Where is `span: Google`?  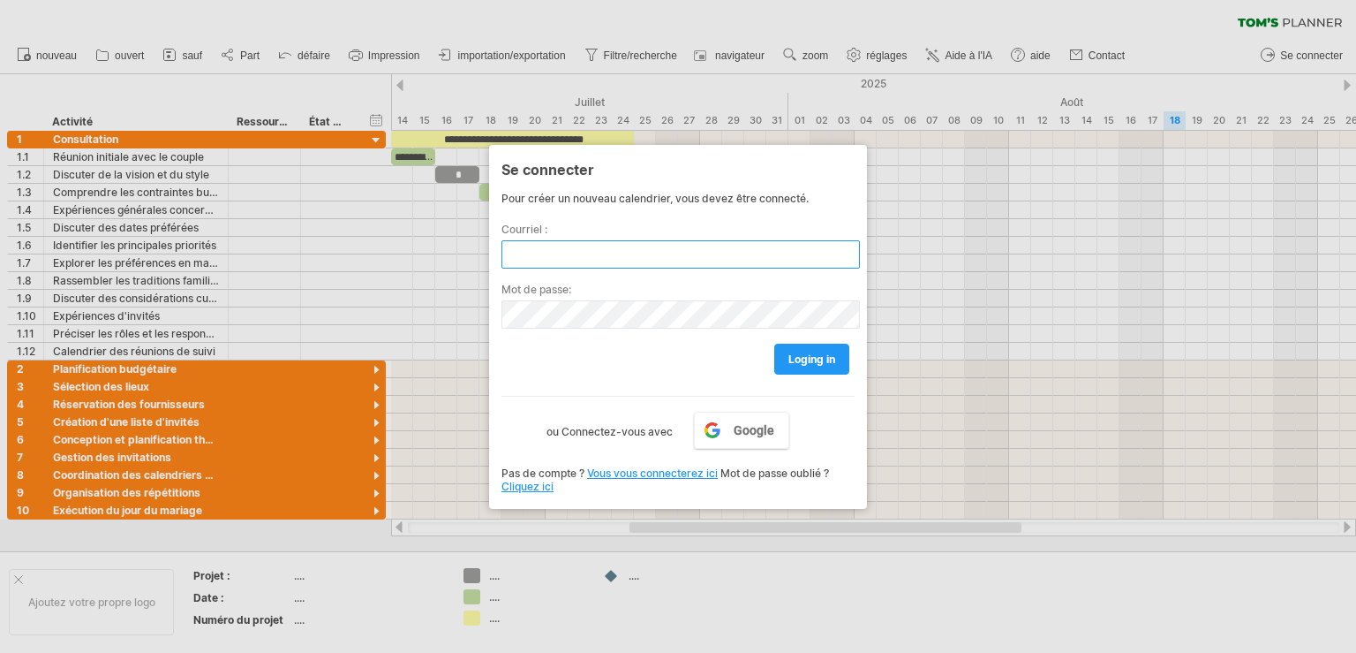
span: Google is located at coordinates (754, 430).